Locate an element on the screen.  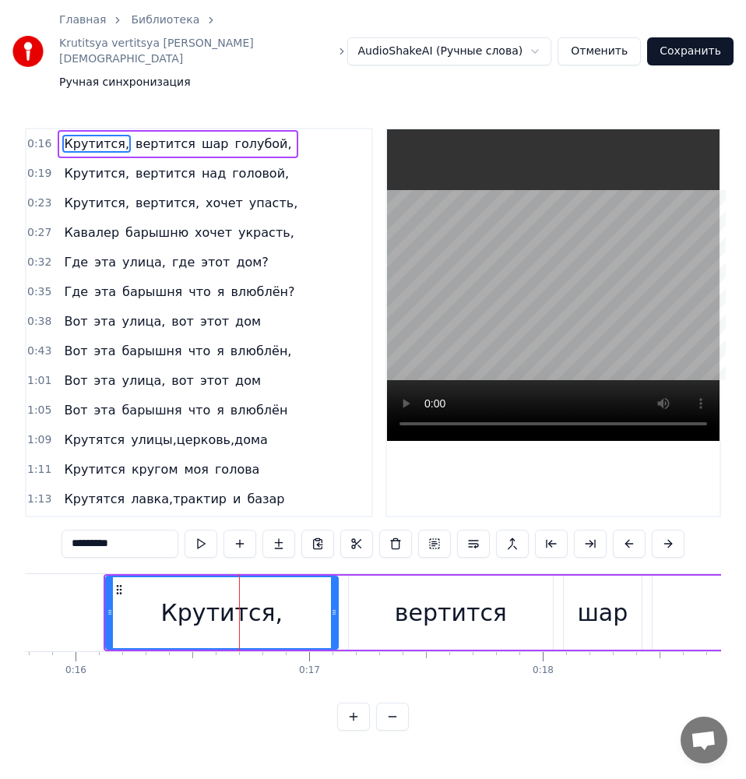
span: улицы,церковь,дома is located at coordinates (199, 439).